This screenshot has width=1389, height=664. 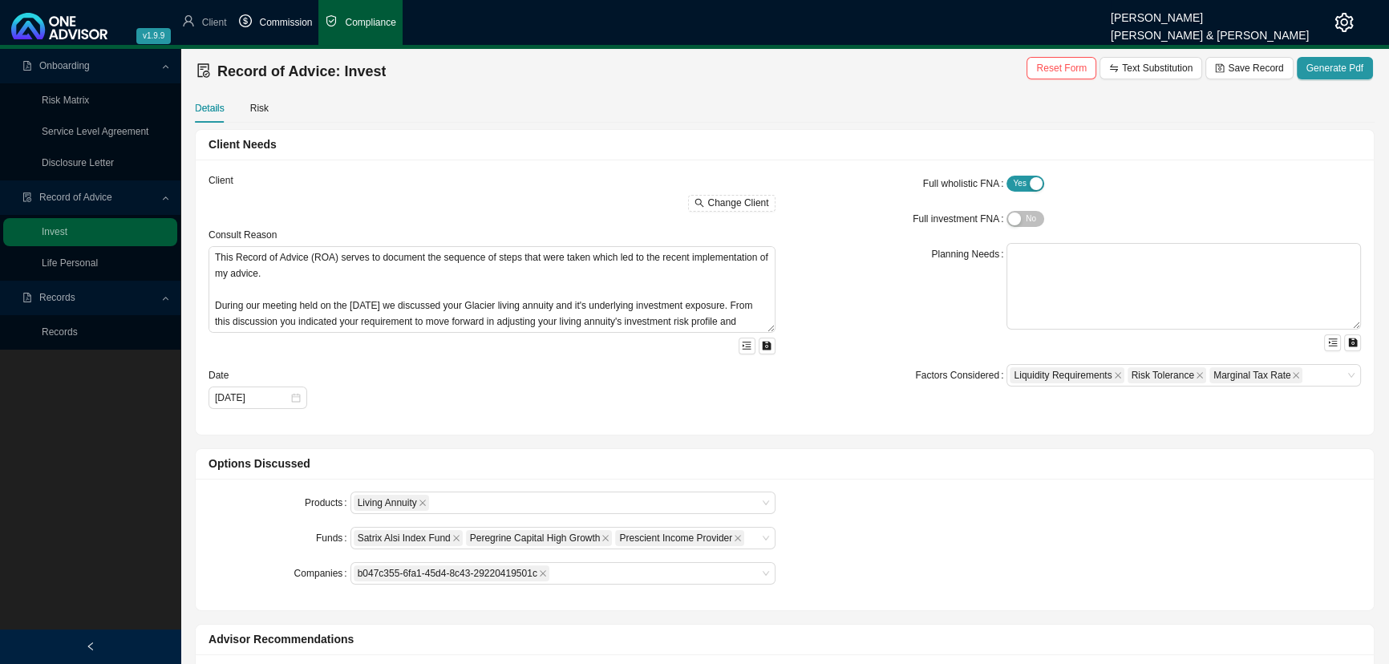 What do you see at coordinates (322, 573) in the screenshot?
I see `label: Companies` at bounding box center [322, 573].